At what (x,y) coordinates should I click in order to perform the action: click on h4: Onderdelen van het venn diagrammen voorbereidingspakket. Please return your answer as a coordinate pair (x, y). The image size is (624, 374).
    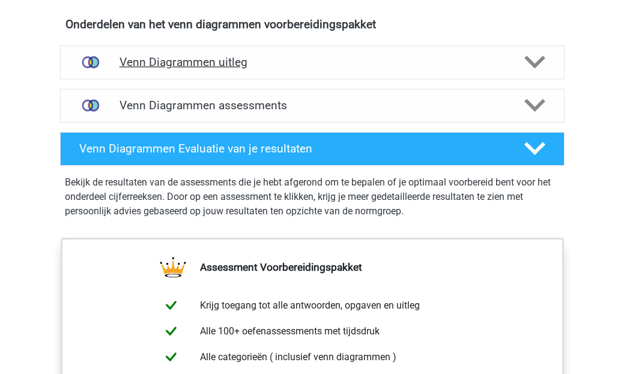
    Looking at the image, I should click on (312, 24).